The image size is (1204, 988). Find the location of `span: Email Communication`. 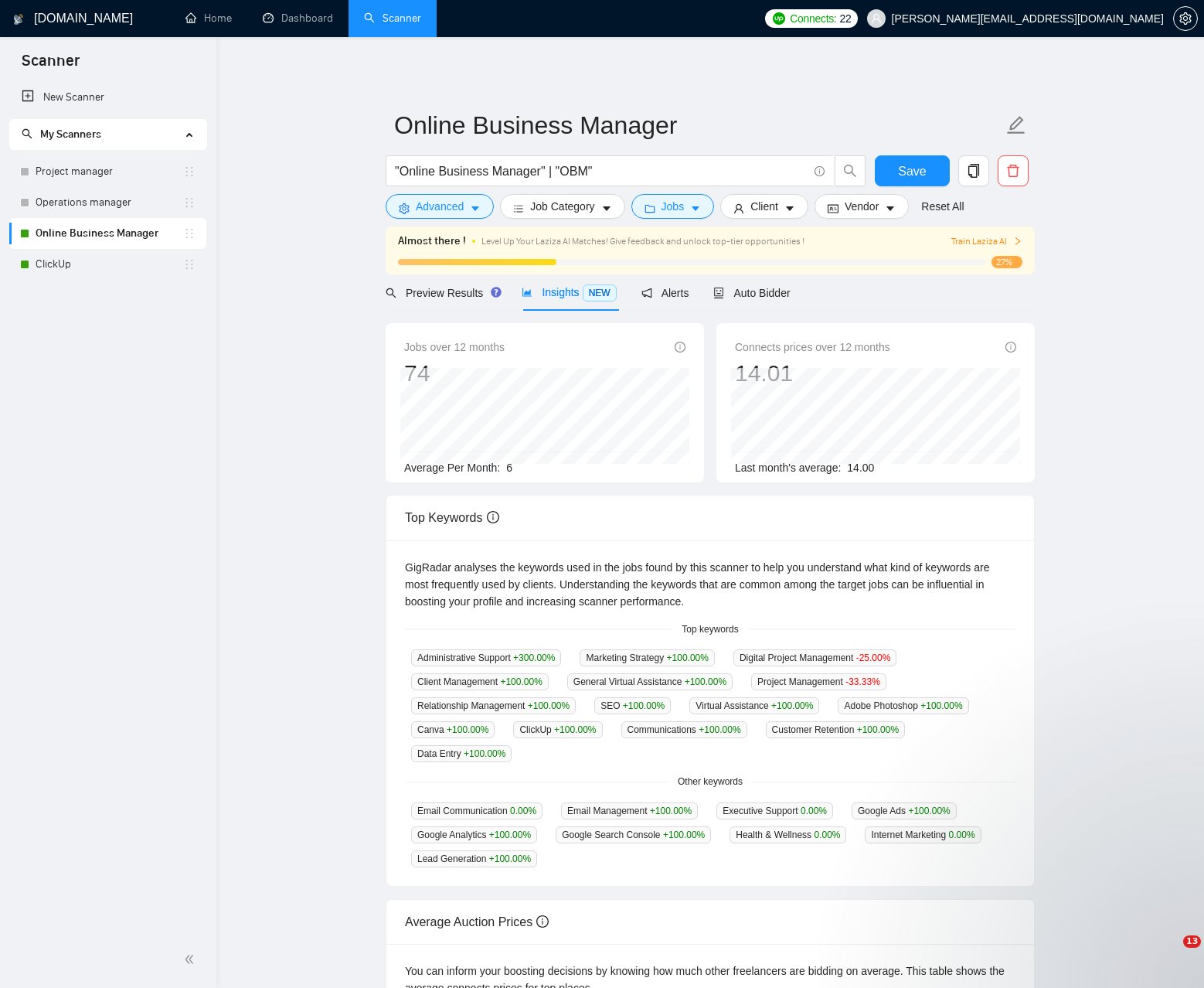

span: Email Communication is located at coordinates (477, 811).